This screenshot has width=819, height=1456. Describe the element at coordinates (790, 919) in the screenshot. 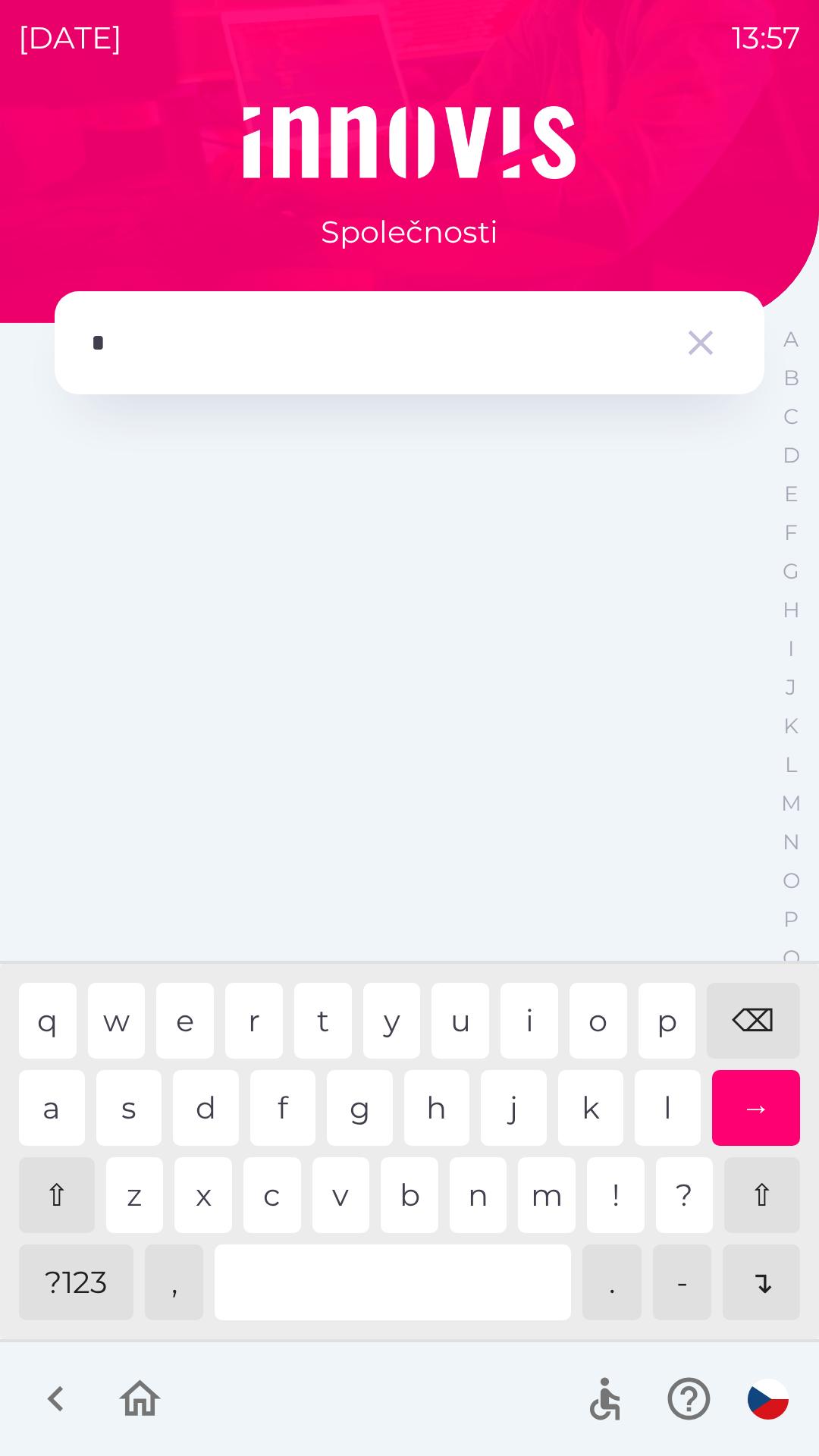

I see `p: P` at that location.